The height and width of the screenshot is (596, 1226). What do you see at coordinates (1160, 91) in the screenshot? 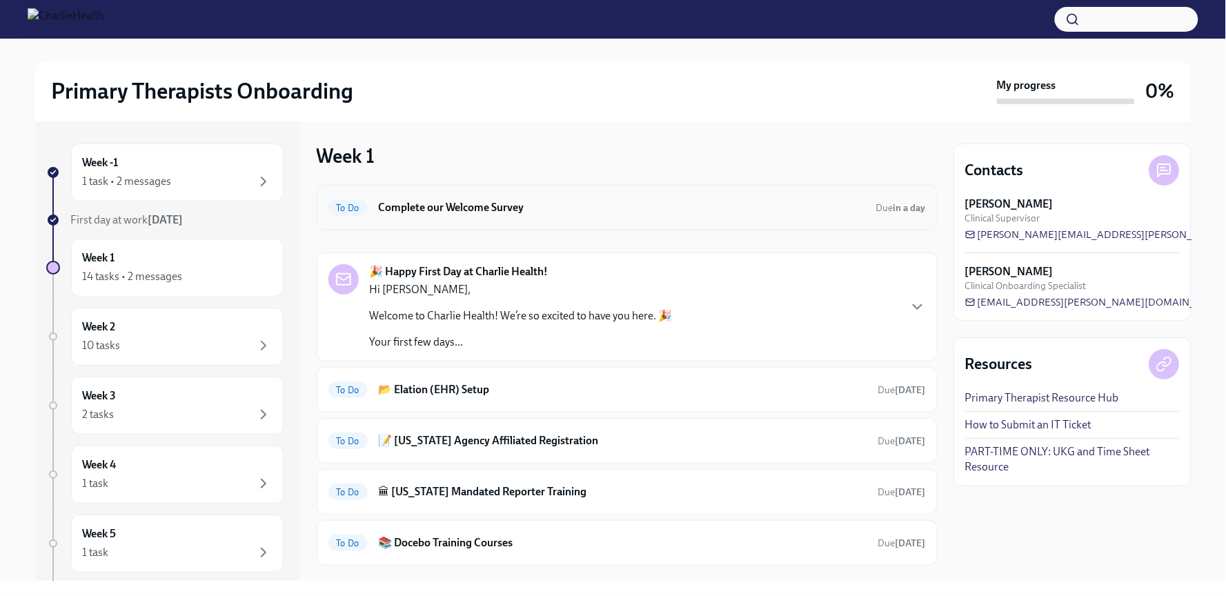
I see `h3: 0%` at bounding box center [1160, 91].